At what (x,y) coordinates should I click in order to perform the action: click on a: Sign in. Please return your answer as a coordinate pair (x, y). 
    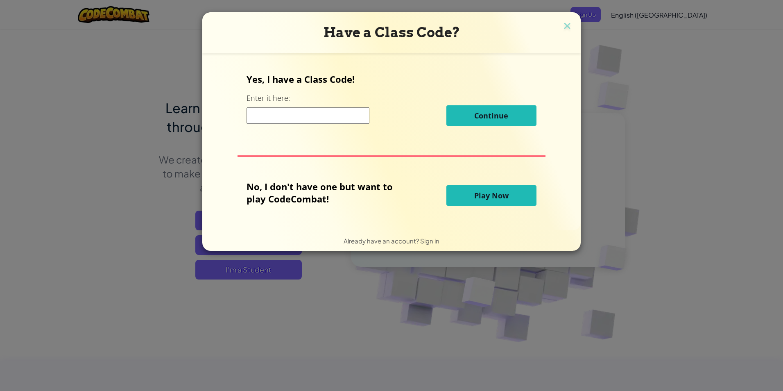
    Looking at the image, I should click on (430, 241).